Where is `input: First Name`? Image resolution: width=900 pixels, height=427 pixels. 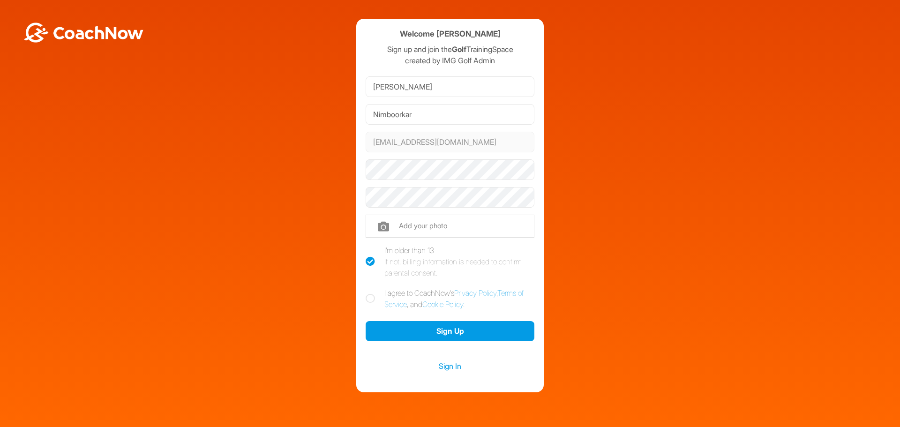
input: First Name is located at coordinates (450, 87).